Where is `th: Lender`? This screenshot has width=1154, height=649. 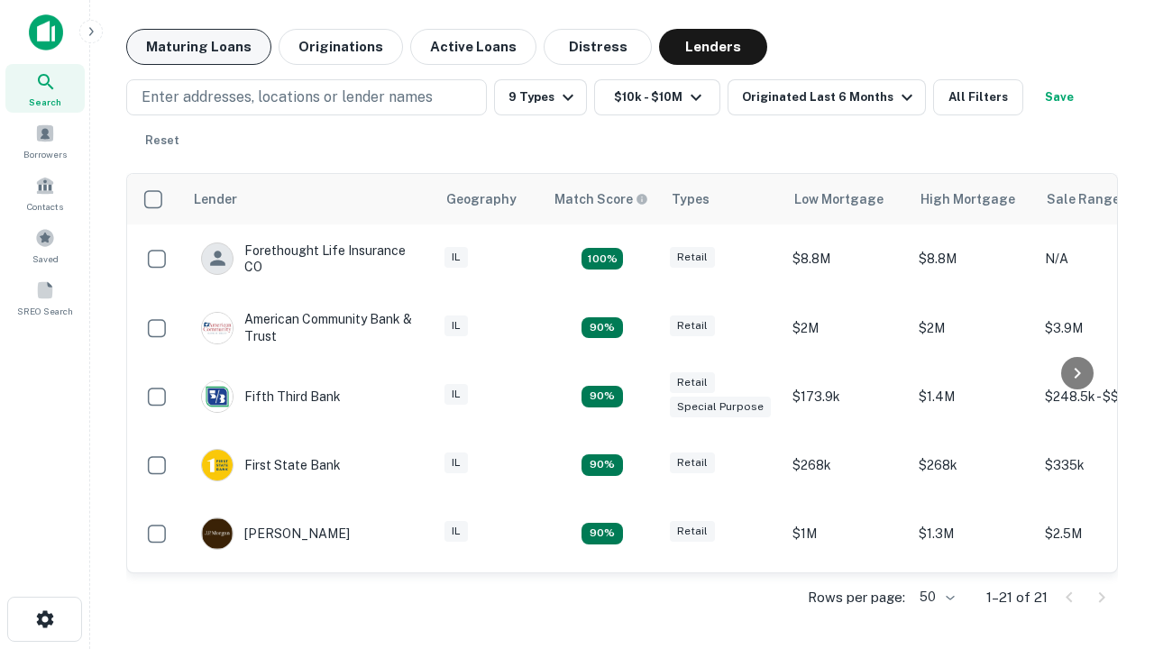
th: Lender is located at coordinates (309, 199).